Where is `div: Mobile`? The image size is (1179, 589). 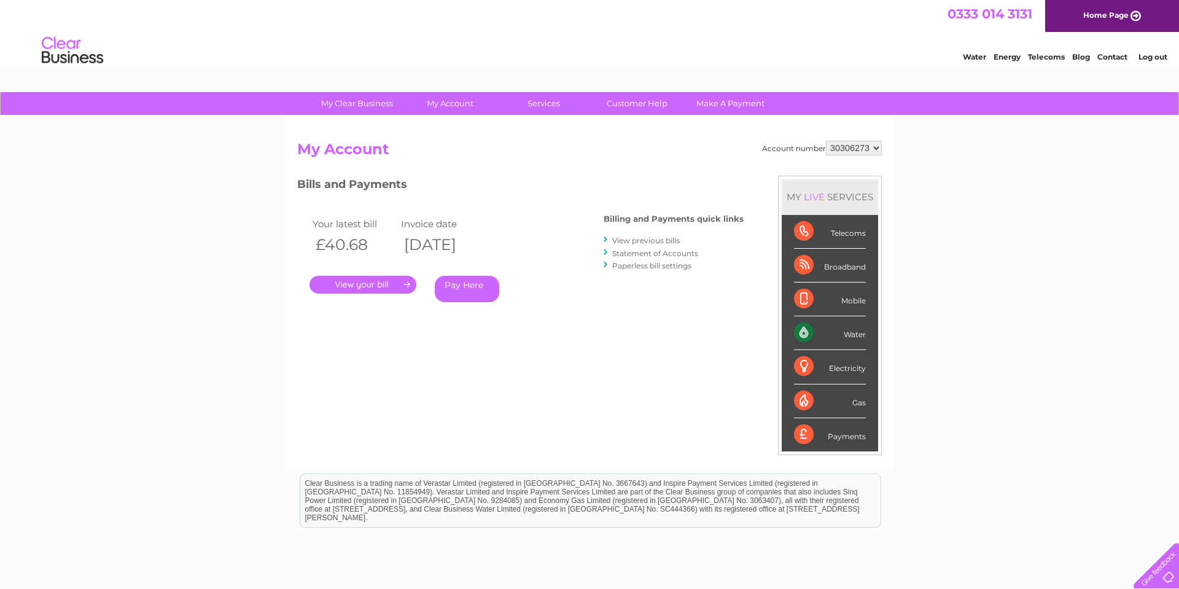 div: Mobile is located at coordinates (830, 299).